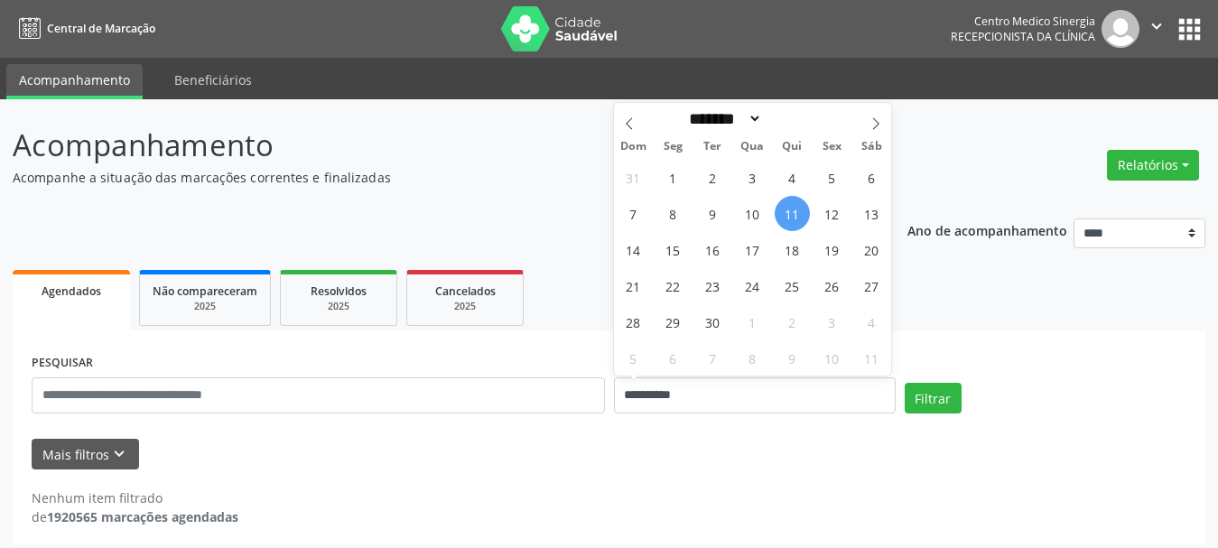 Image resolution: width=1218 pixels, height=548 pixels. Describe the element at coordinates (832, 285) in the screenshot. I see `span: Setembro 26, 2025` at that location.